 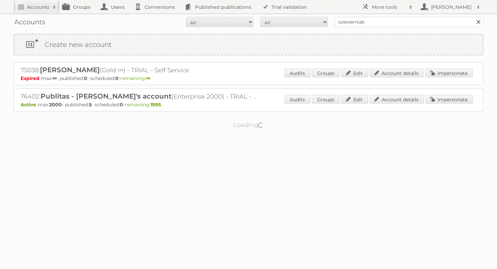 What do you see at coordinates (248, 125) in the screenshot?
I see `p: Loading` at bounding box center [248, 125].